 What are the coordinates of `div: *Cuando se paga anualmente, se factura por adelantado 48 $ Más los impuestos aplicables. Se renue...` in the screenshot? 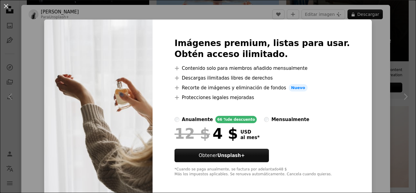 It's located at (262, 172).